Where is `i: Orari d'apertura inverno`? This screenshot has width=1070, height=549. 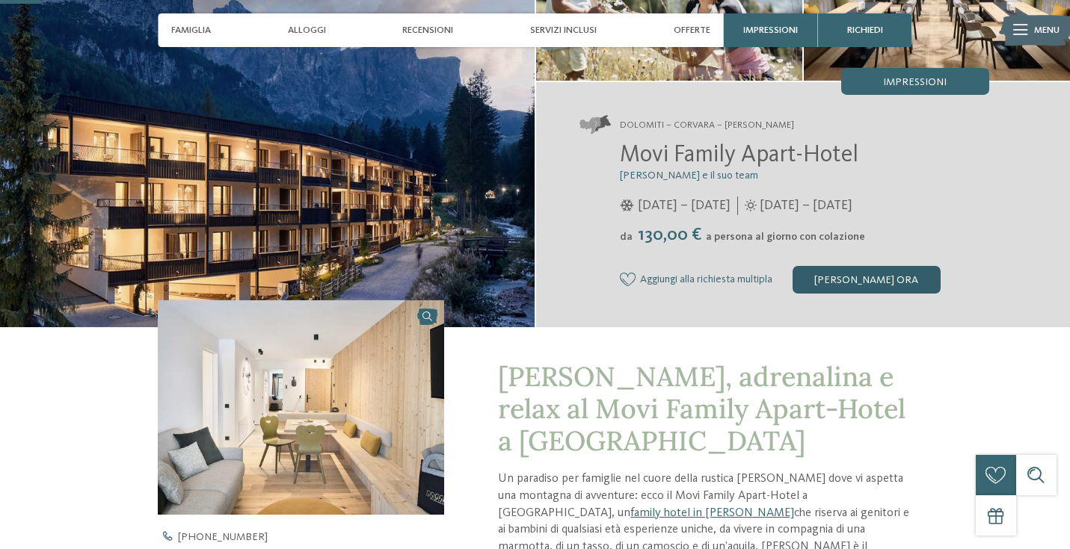 i: Orari d'apertura inverno is located at coordinates (626, 206).